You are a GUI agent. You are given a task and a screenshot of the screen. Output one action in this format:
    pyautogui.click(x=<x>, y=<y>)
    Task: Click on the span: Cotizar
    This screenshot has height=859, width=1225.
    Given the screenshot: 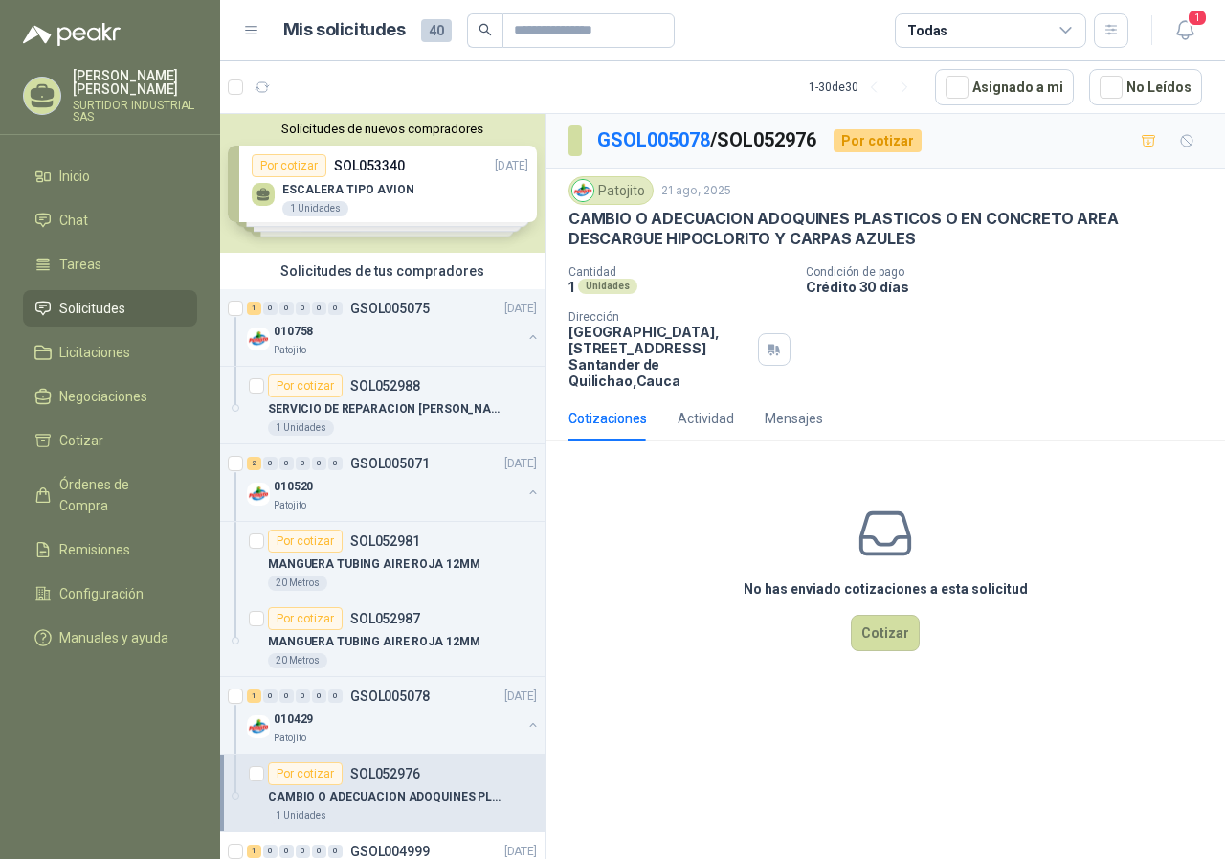 What is the action you would take?
    pyautogui.click(x=81, y=440)
    